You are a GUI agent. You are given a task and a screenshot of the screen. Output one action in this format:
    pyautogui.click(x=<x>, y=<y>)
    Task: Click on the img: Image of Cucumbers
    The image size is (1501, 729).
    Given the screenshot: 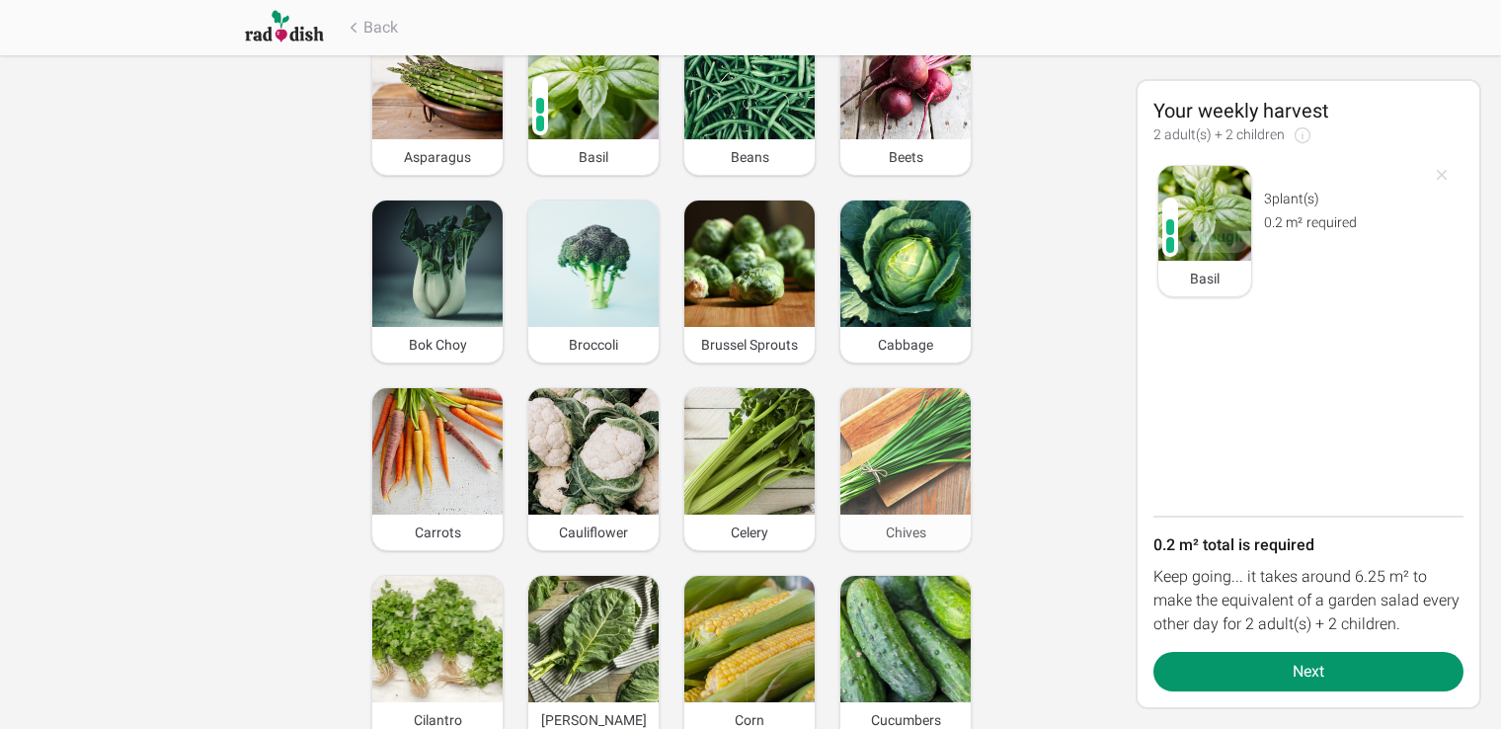 What is the action you would take?
    pyautogui.click(x=906, y=639)
    